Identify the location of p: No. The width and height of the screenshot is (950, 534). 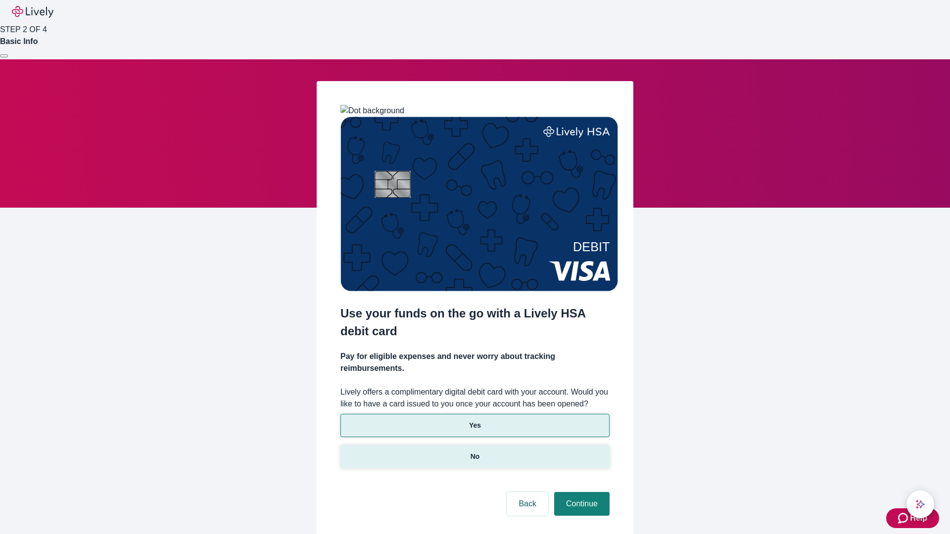
(475, 456).